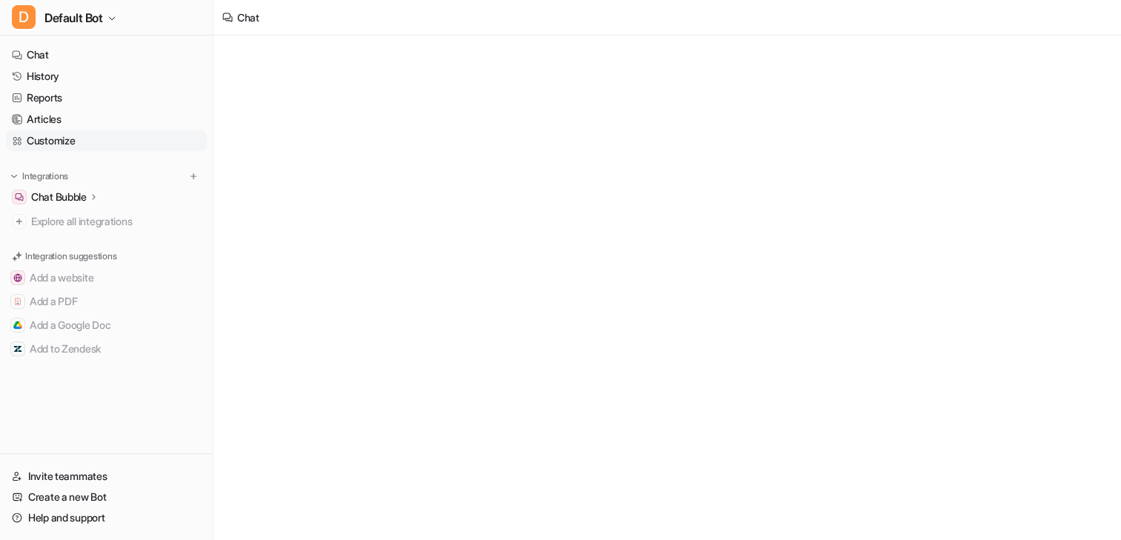 The height and width of the screenshot is (540, 1121). Describe the element at coordinates (106, 518) in the screenshot. I see `a: Help and support` at that location.